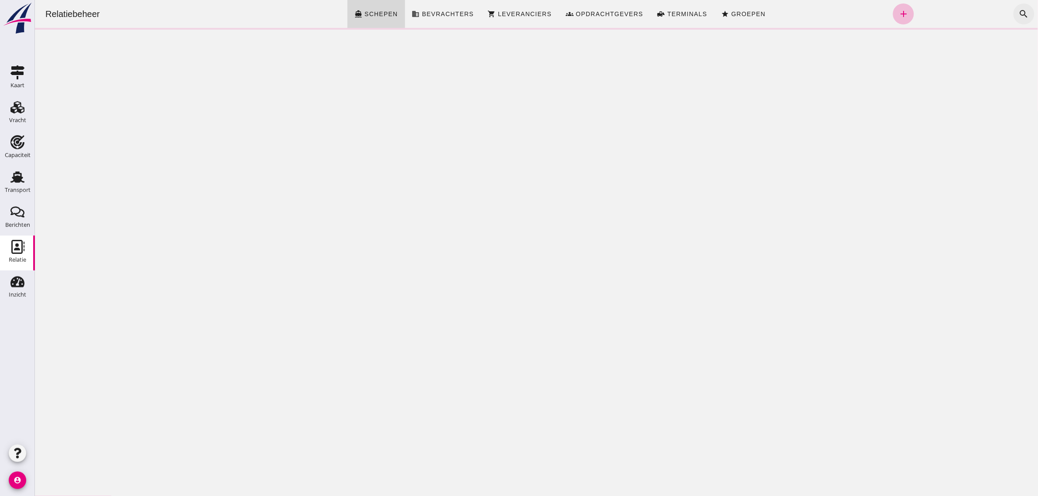 This screenshot has height=496, width=1038. I want to click on i: business, so click(381, 14).